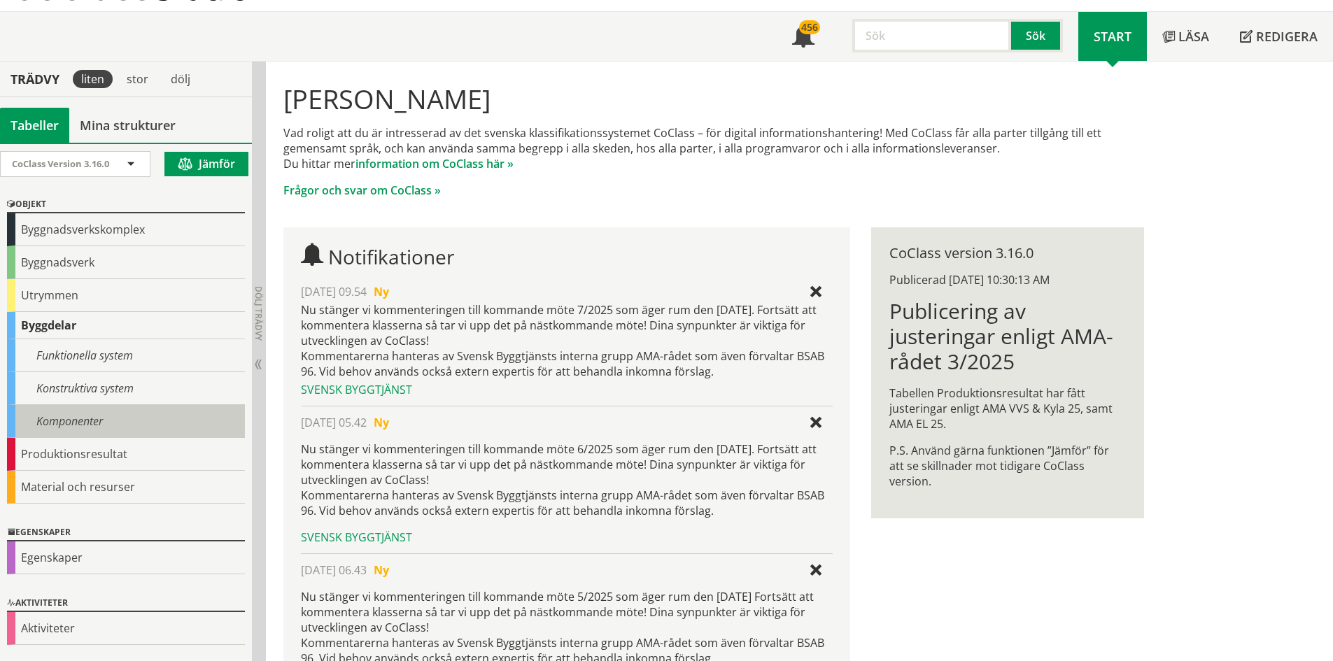  What do you see at coordinates (1113, 36) in the screenshot?
I see `span: Start` at bounding box center [1113, 36].